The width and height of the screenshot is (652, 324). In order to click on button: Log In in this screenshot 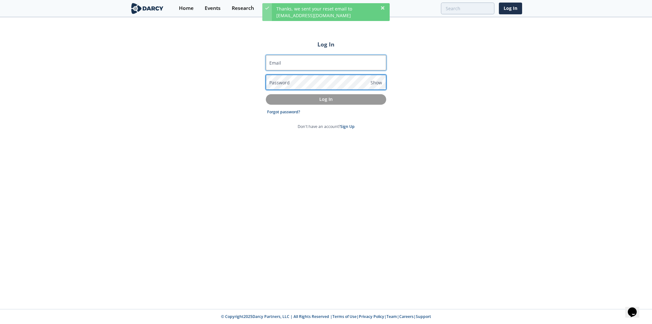, I will do `click(326, 99)`.